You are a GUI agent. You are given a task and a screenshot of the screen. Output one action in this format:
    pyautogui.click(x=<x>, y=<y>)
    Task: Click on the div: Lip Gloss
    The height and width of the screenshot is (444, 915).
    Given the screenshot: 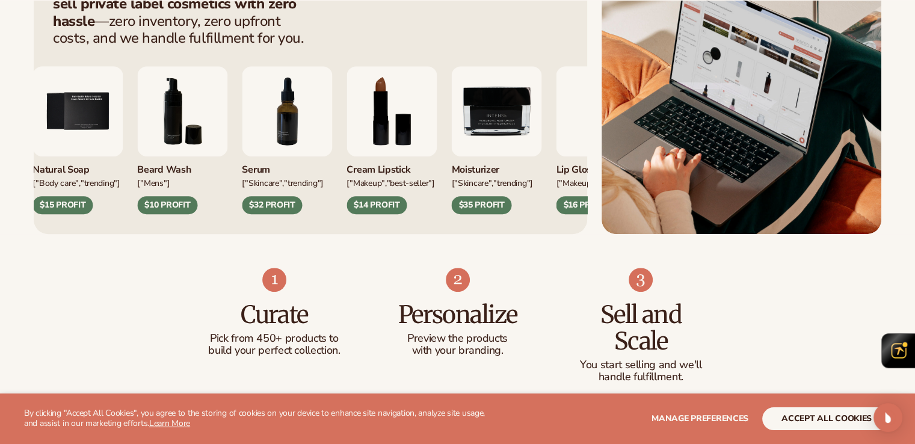 What is the action you would take?
    pyautogui.click(x=601, y=166)
    